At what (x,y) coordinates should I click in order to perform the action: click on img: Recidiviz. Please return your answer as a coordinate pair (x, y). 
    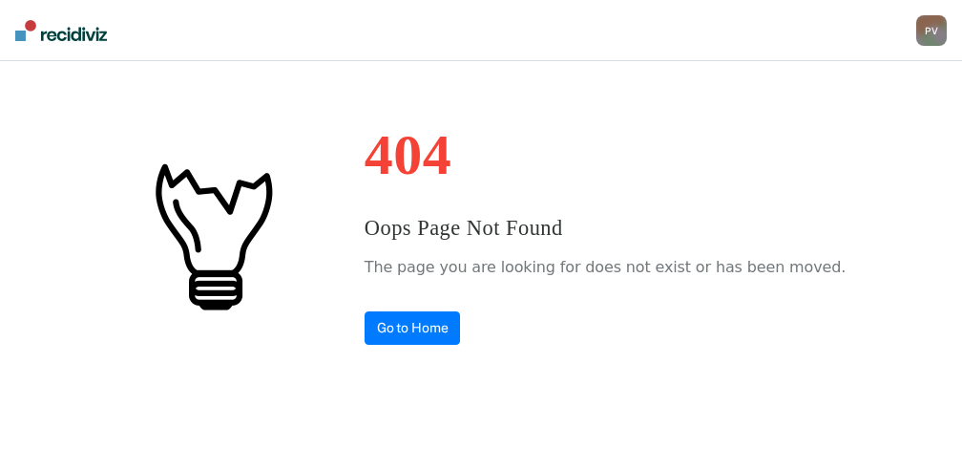
    Looking at the image, I should click on (61, 31).